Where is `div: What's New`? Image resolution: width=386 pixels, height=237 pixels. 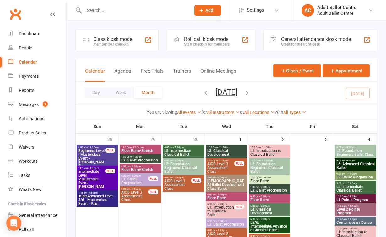
div: What's New is located at coordinates (30, 189).